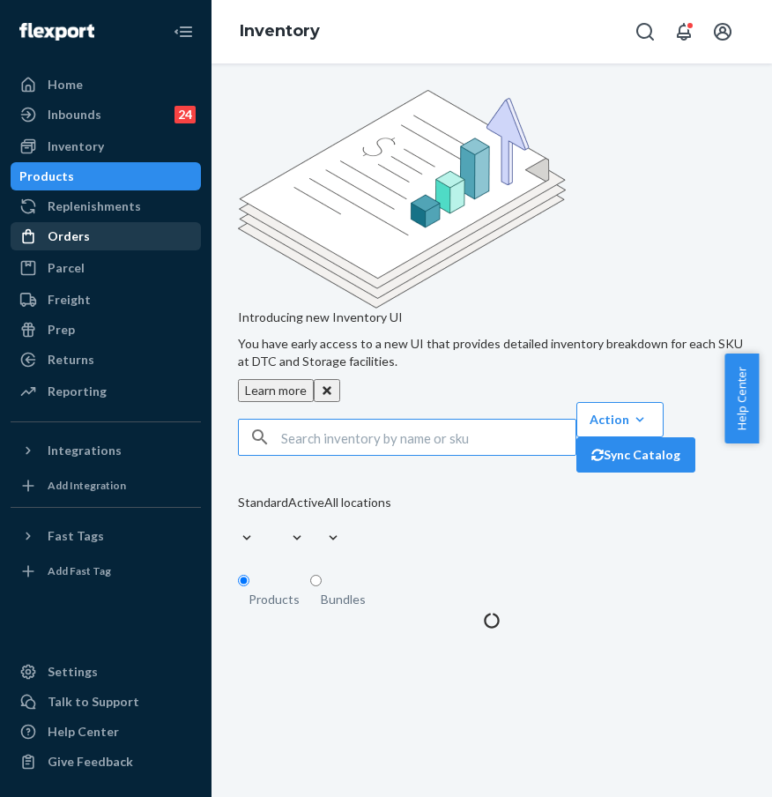 The height and width of the screenshot is (797, 772). I want to click on div: Integrations, so click(85, 450).